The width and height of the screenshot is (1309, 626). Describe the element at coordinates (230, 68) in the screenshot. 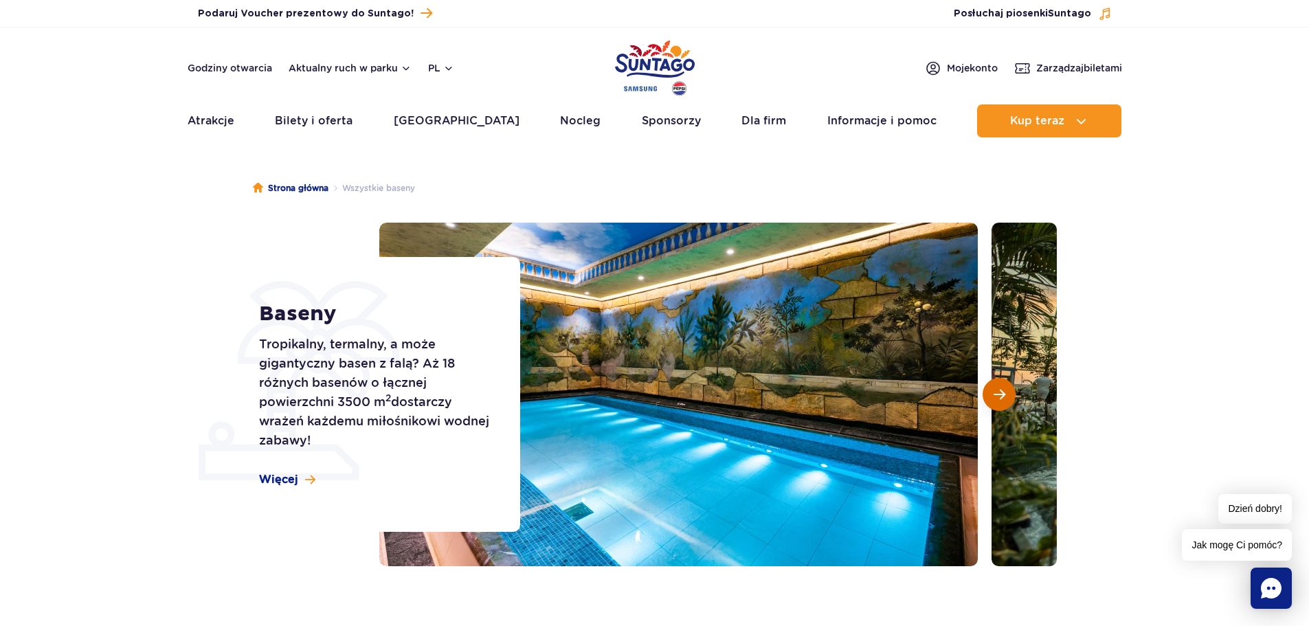

I see `a: Godziny otwarcia` at that location.